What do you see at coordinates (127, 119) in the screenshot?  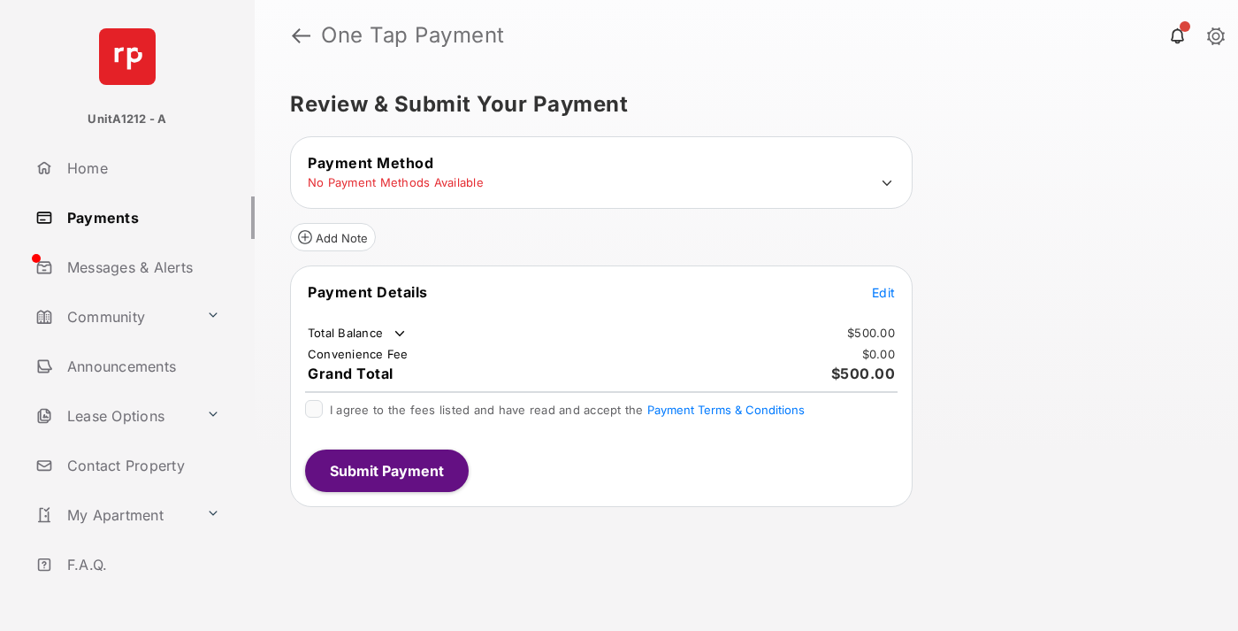 I see `p: UnitA1212 - A` at bounding box center [127, 119].